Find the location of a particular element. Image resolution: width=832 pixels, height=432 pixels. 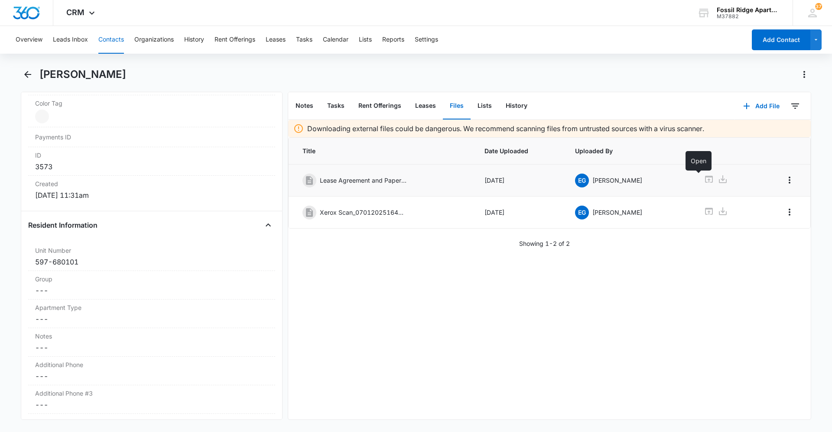

label: Color Tag is located at coordinates (152, 103).